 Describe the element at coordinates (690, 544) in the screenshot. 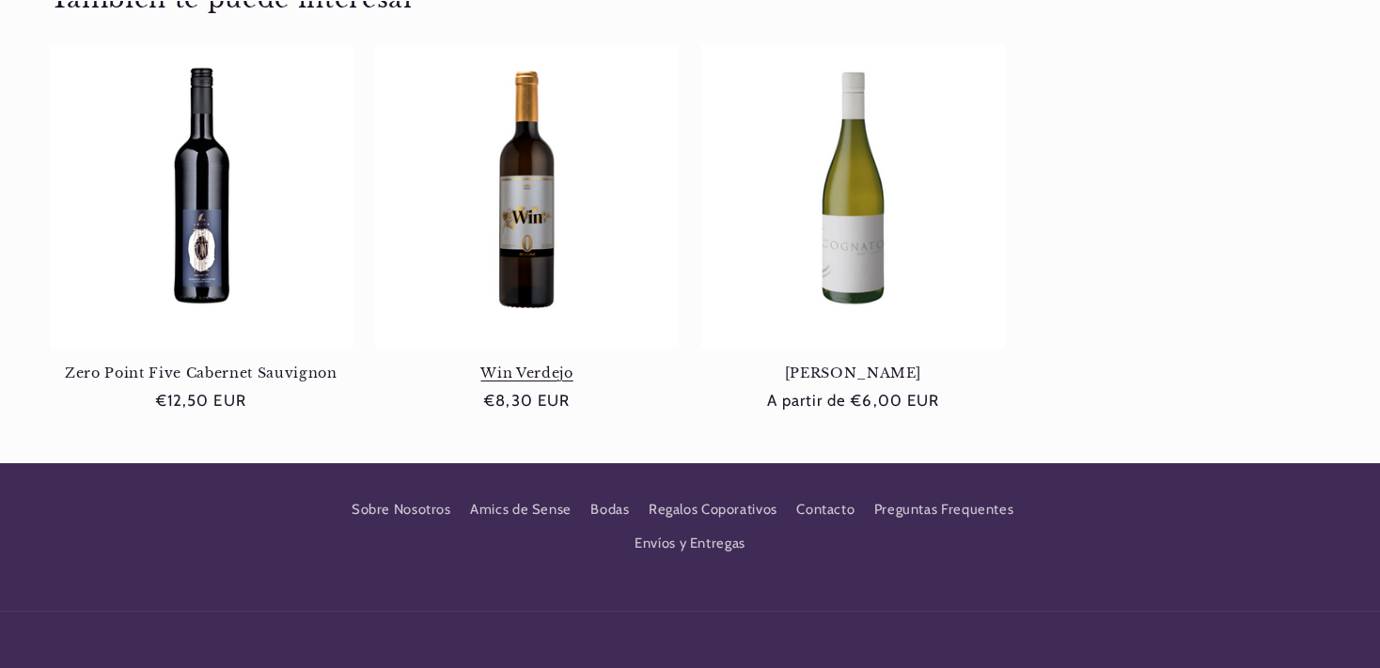

I see `a: Envíos y Entregas` at that location.